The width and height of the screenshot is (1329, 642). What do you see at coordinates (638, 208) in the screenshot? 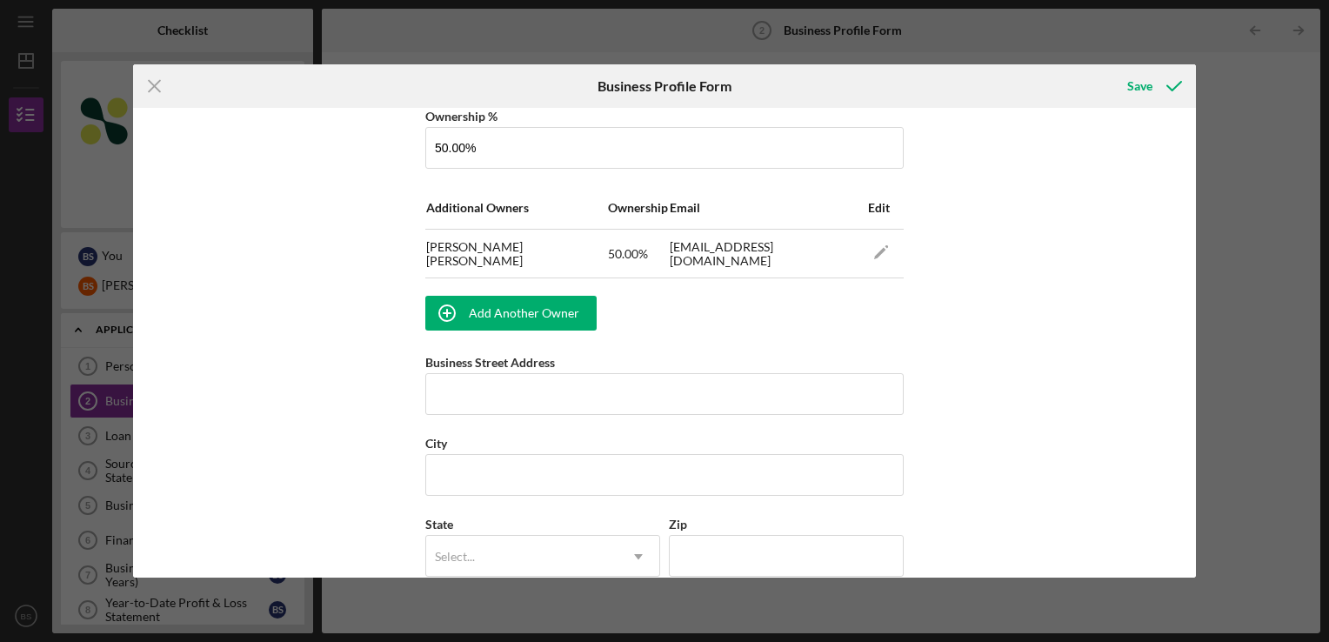
I see `td: Ownership` at bounding box center [638, 208].